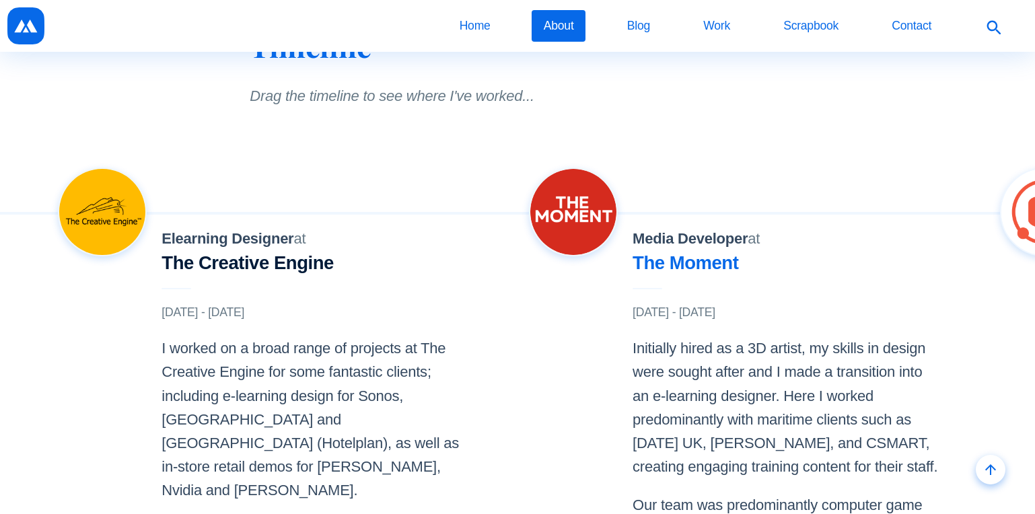 The width and height of the screenshot is (1035, 514). What do you see at coordinates (102, 212) in the screenshot?
I see `img: The Creative Engine logo` at bounding box center [102, 212].